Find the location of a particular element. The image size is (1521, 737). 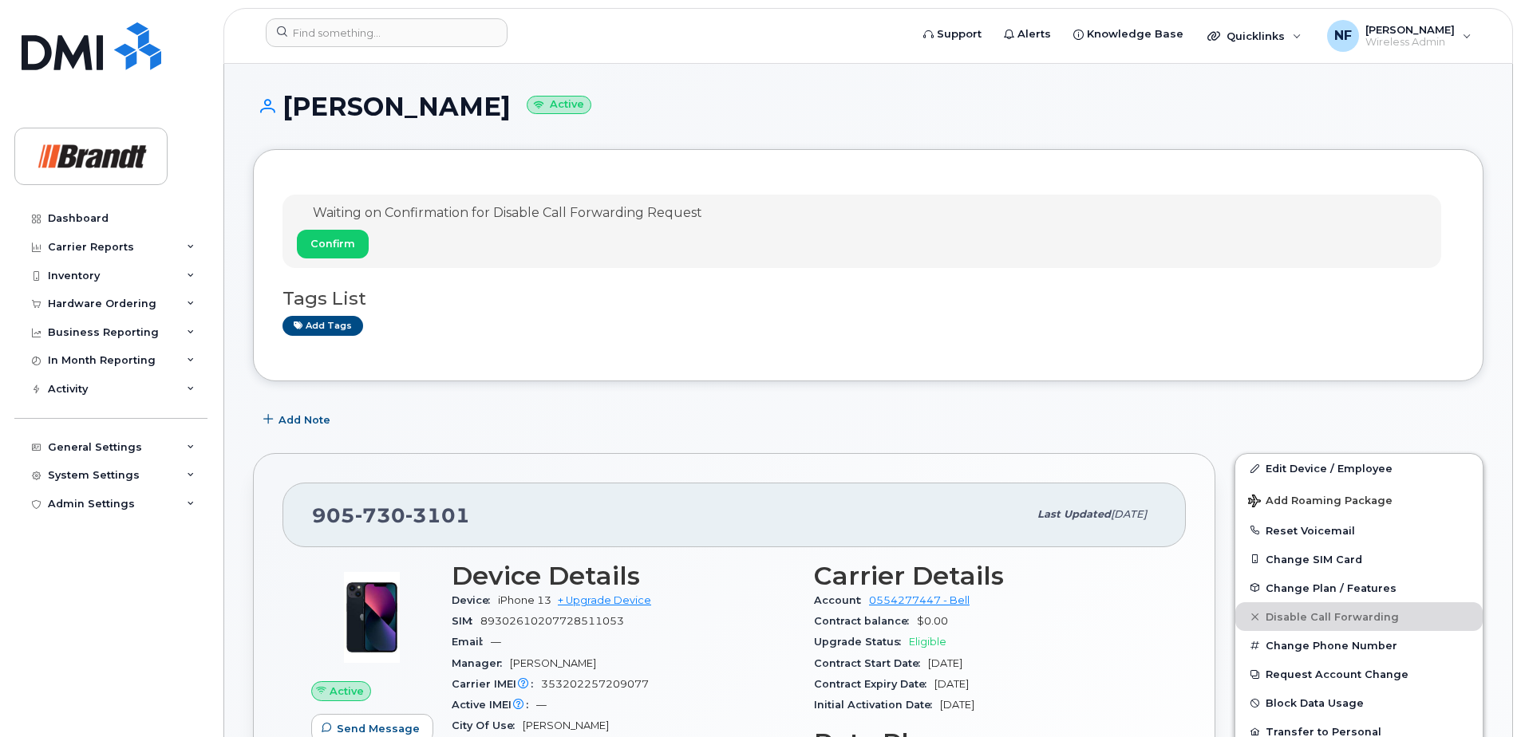

span: Initial Activation Date is located at coordinates (877, 705).